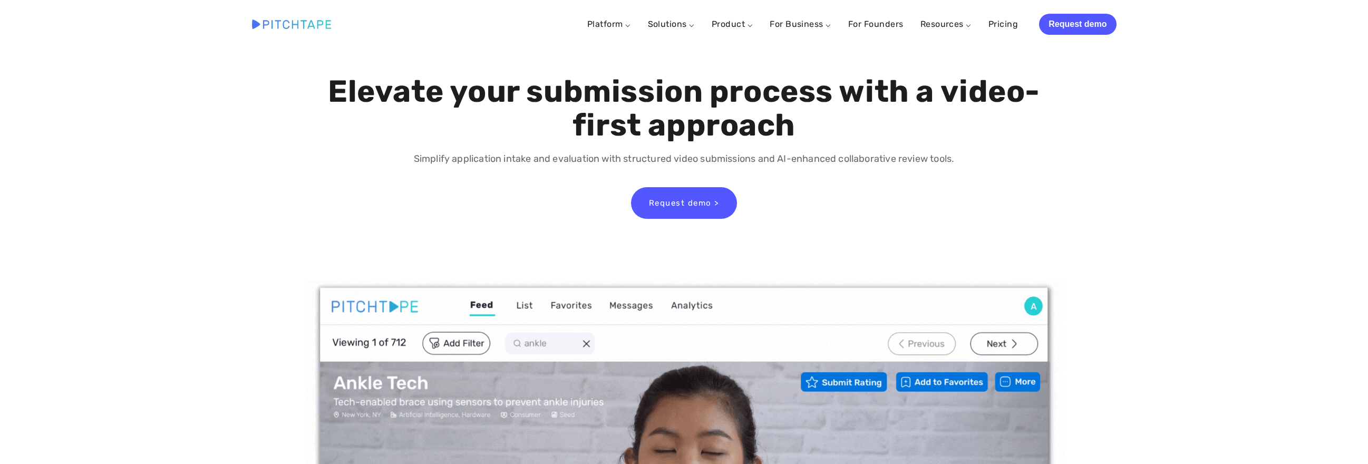 Image resolution: width=1368 pixels, height=464 pixels. Describe the element at coordinates (945, 24) in the screenshot. I see `a: Resources ⌵` at that location.